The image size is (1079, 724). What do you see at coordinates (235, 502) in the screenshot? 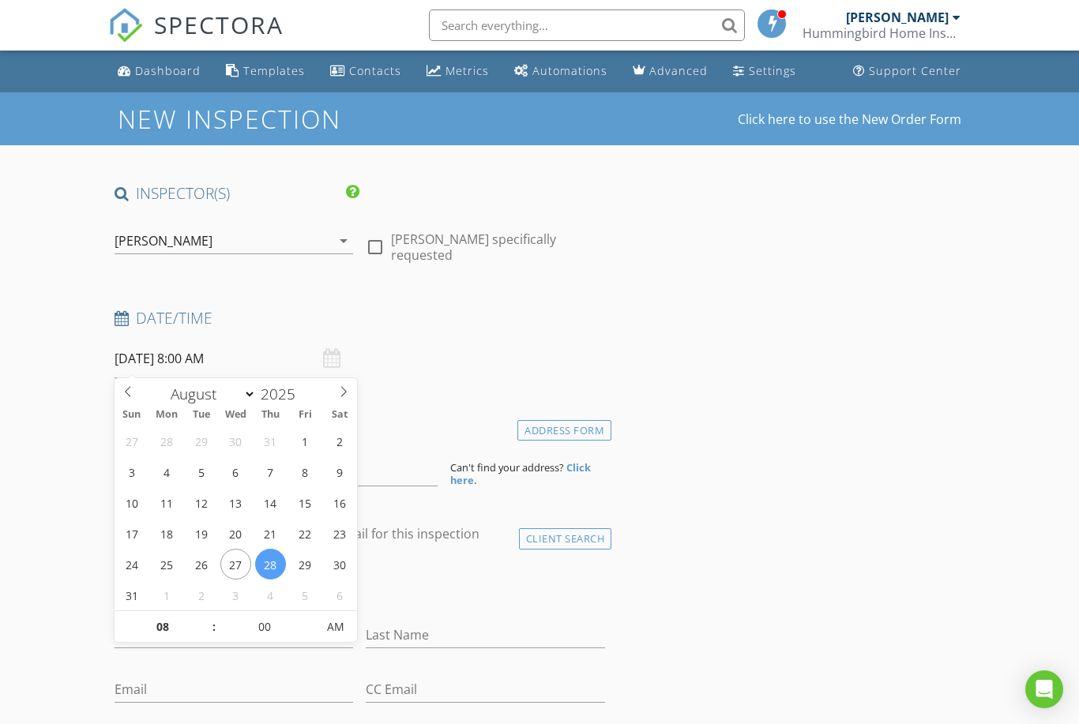
I see `span: August 13, 2025` at bounding box center [235, 502].